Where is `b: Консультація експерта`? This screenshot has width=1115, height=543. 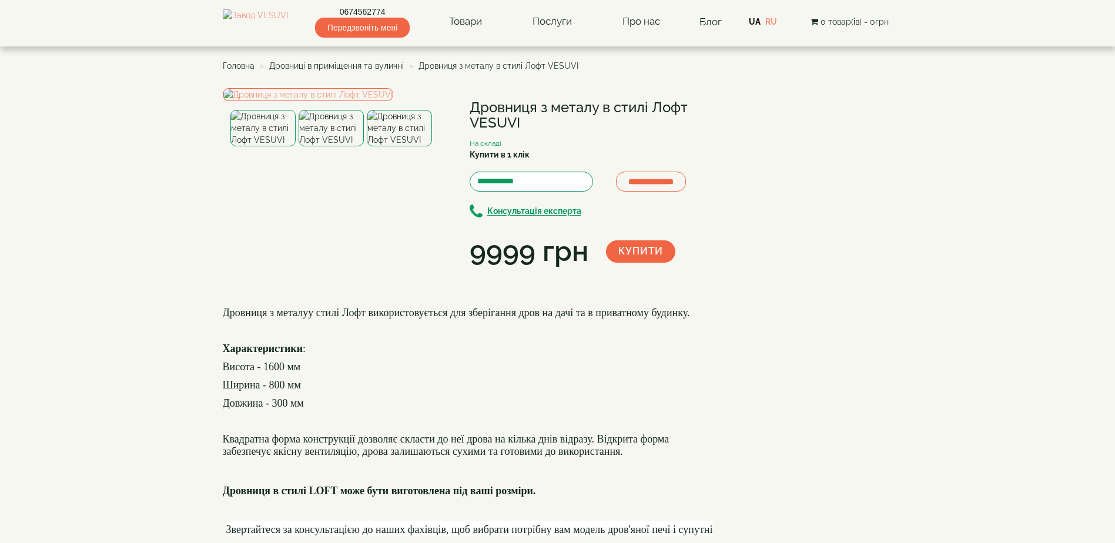
b: Консультація експерта is located at coordinates (534, 212).